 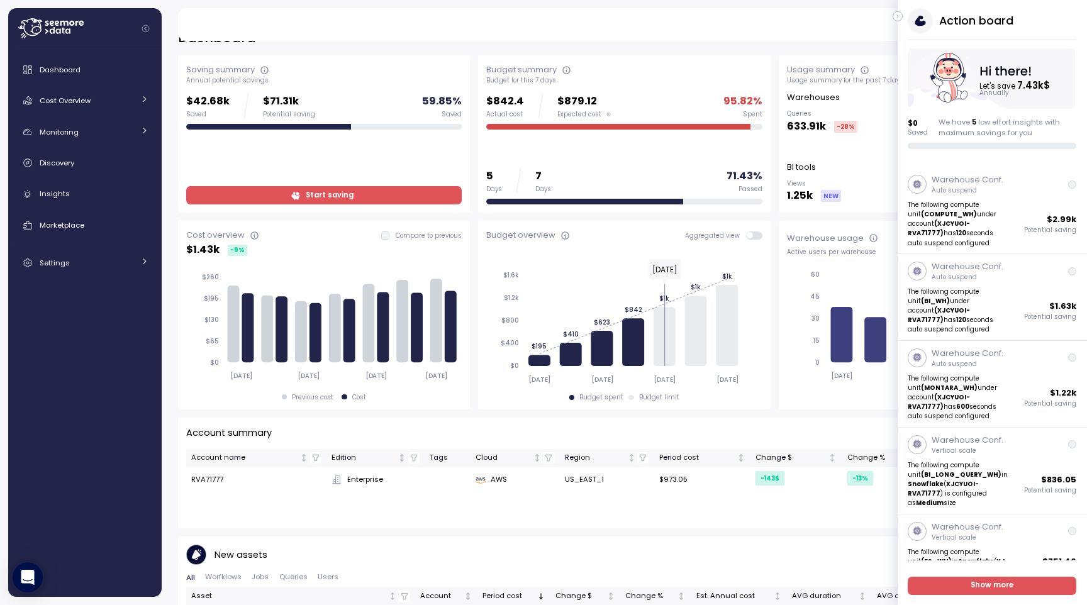 I want to click on tspan: $800, so click(x=510, y=320).